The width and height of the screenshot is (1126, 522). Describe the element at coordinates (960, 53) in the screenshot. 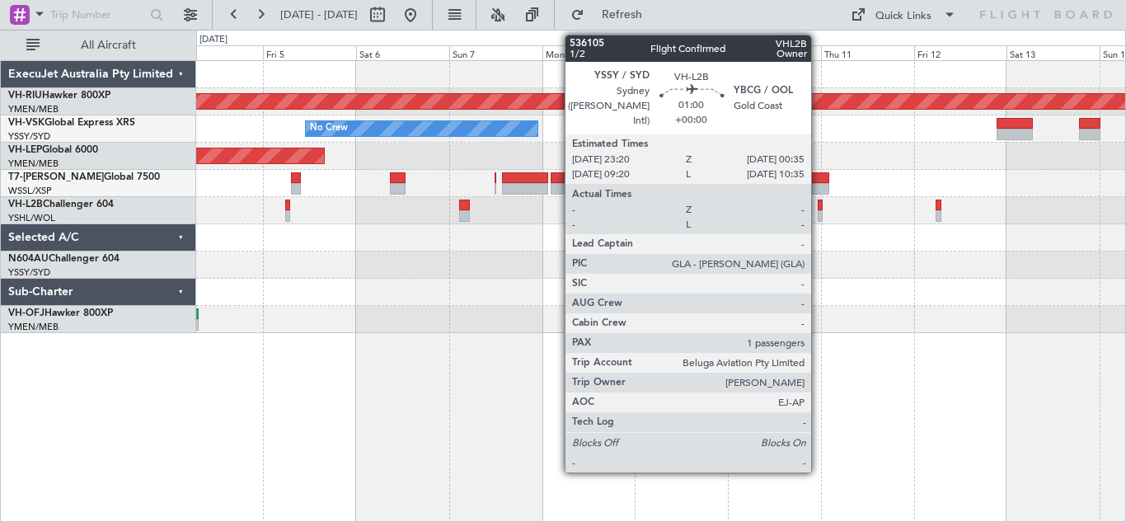

I see `div: Fri 12` at that location.